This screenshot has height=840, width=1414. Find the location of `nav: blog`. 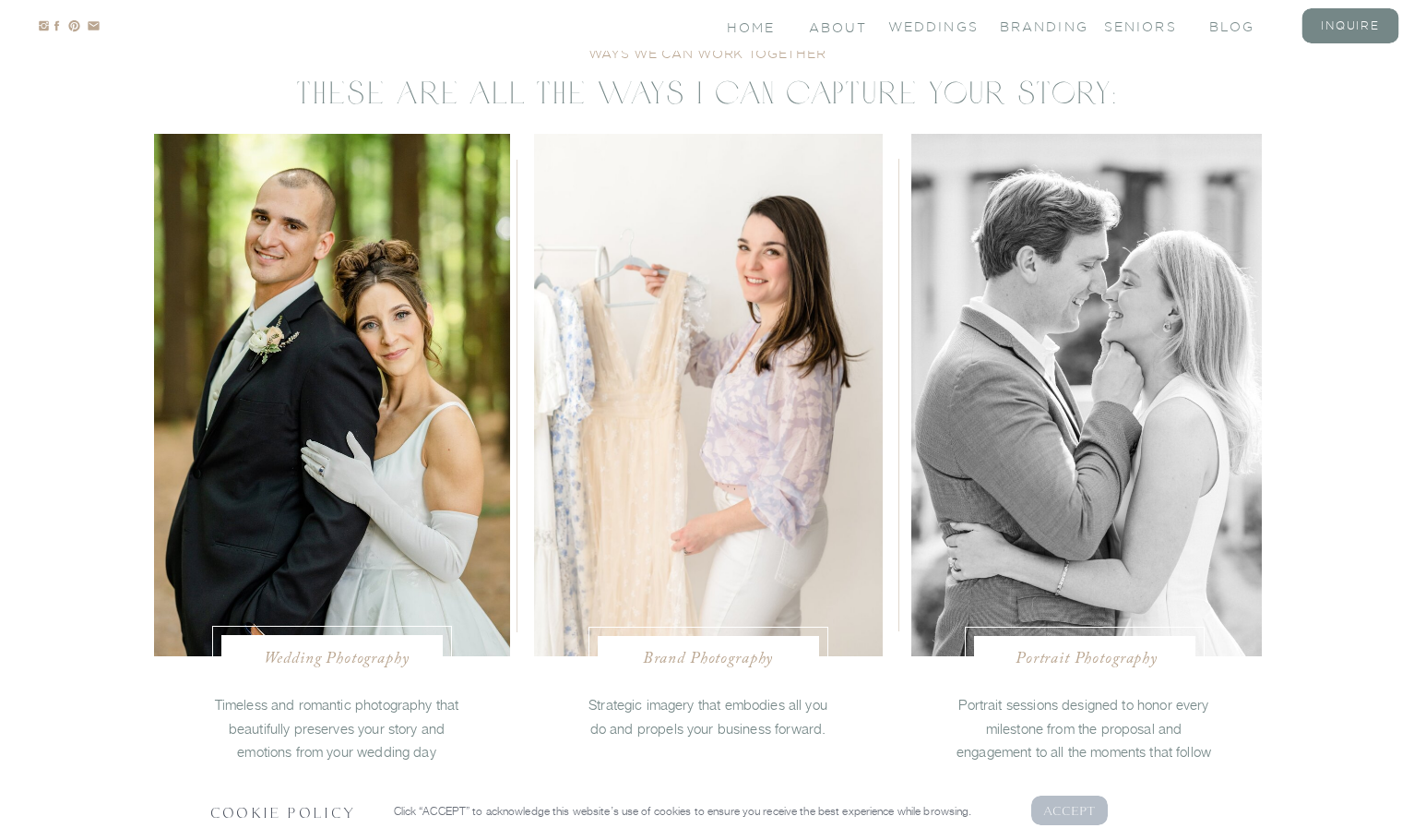

nav: blog is located at coordinates (1247, 25).